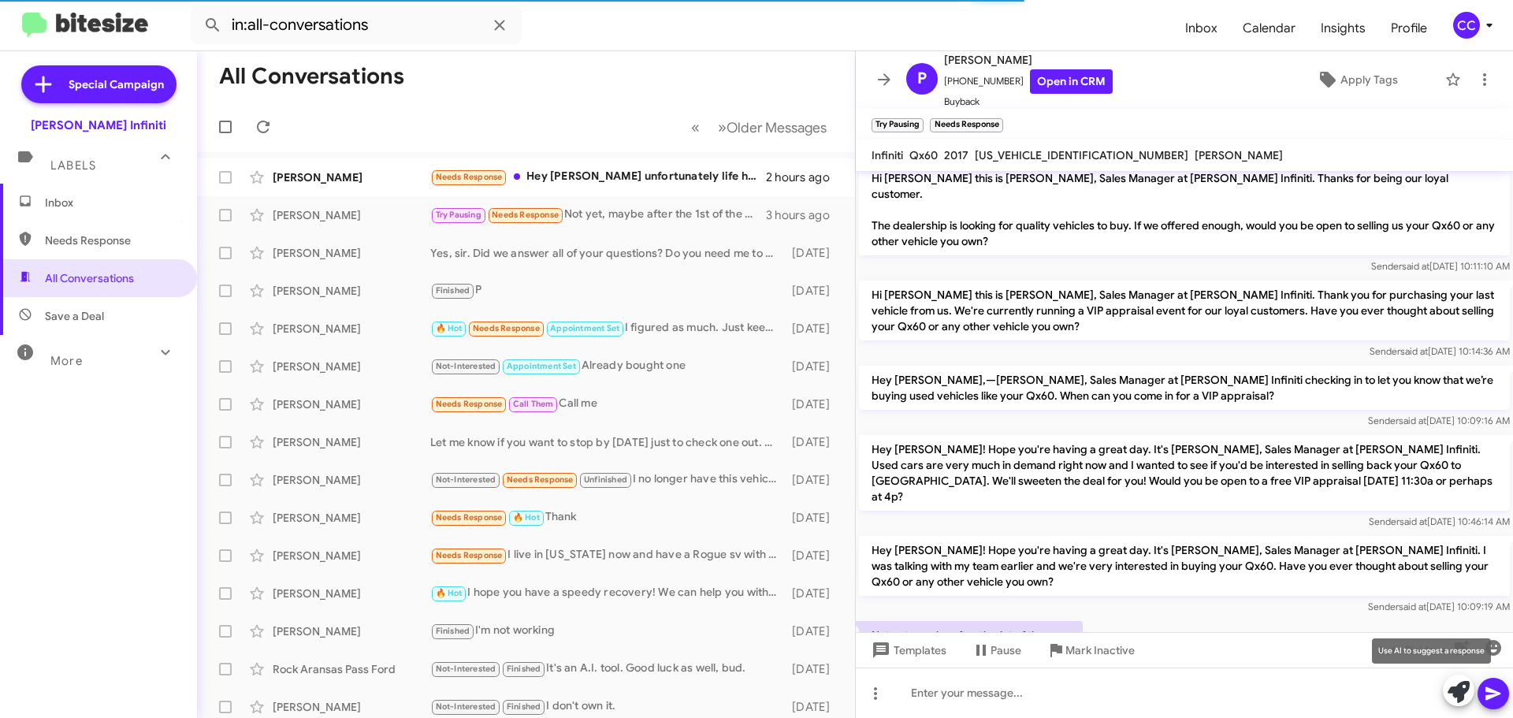 The height and width of the screenshot is (718, 1513). Describe the element at coordinates (607, 668) in the screenshot. I see `div: It's an A.I. tool. Good luck as well, bud.` at that location.